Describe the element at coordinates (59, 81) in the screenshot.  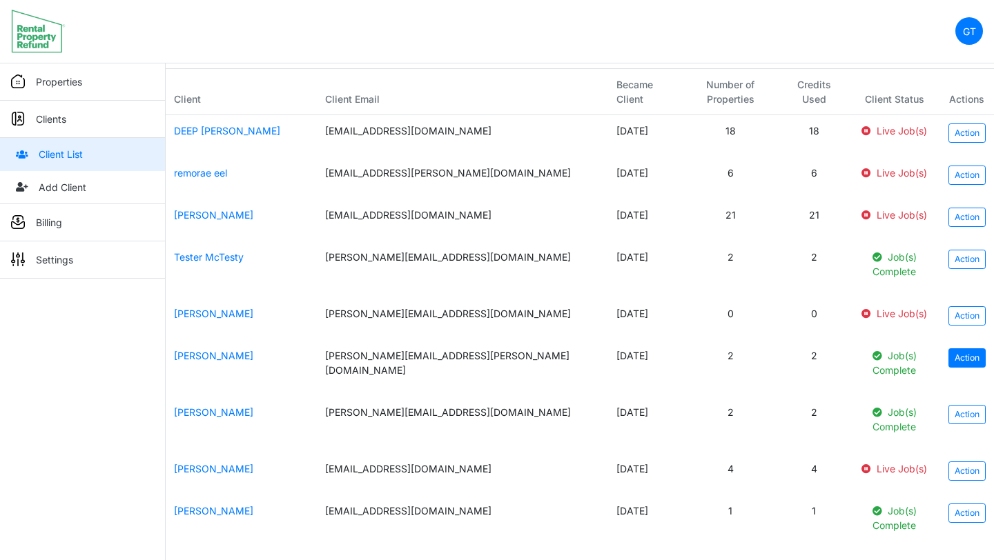
I see `p: Properties` at that location.